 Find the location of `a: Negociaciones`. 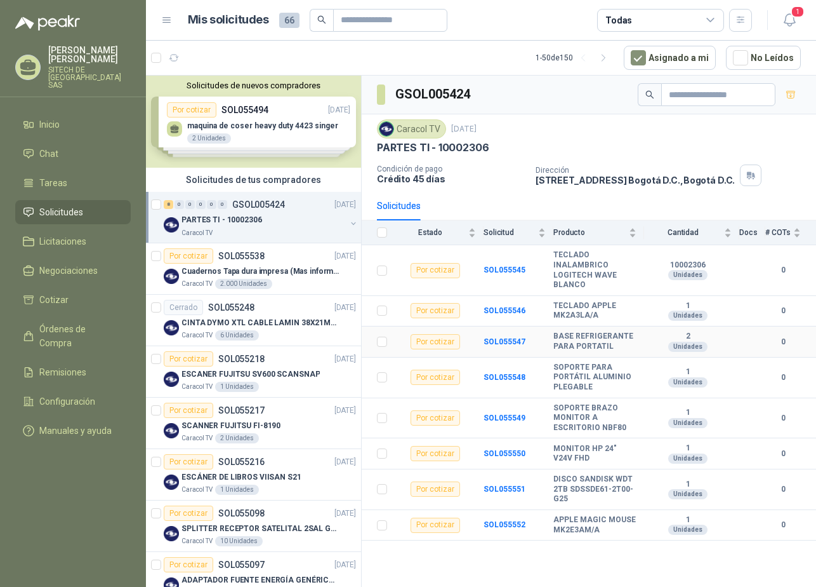

a: Negociaciones is located at coordinates (73, 270).